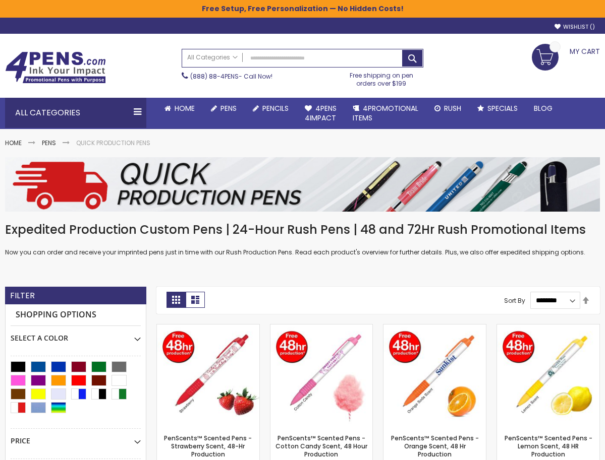 The width and height of the screenshot is (605, 460). I want to click on strong: Quick Production Pens, so click(113, 143).